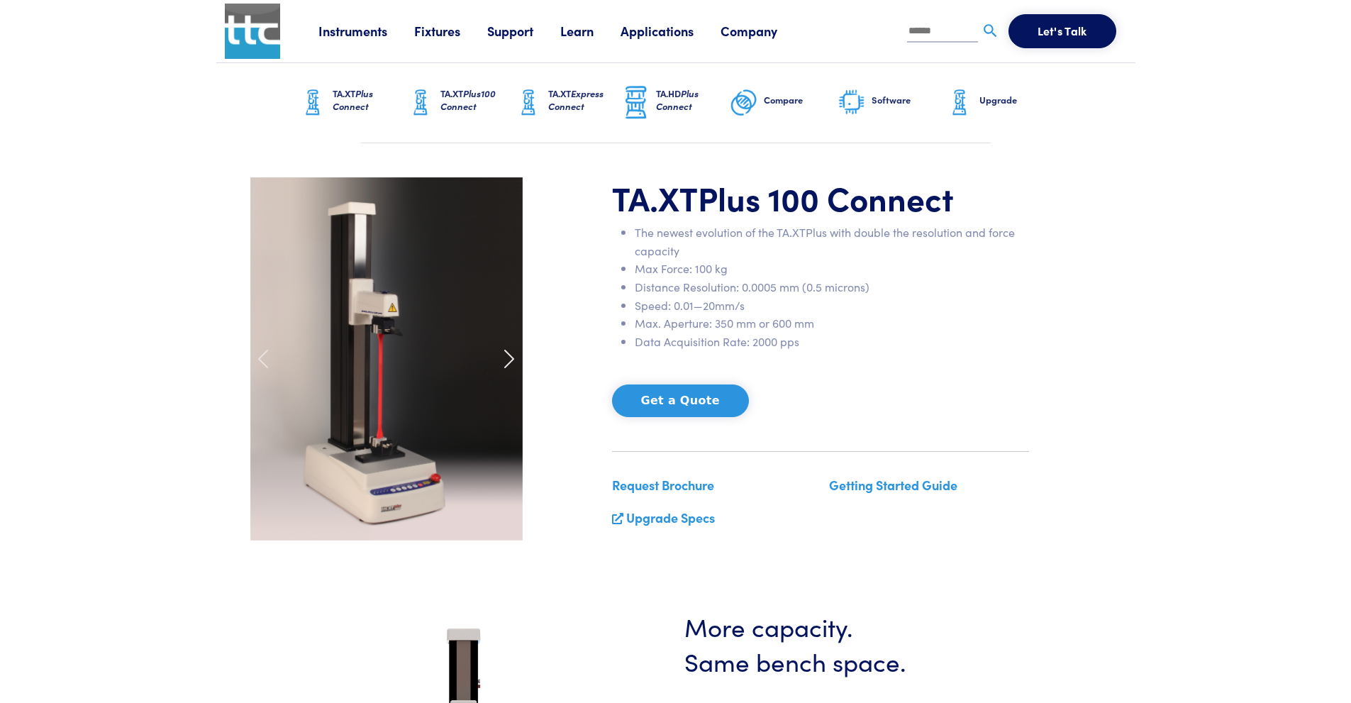 The width and height of the screenshot is (1351, 703). Describe the element at coordinates (590, 30) in the screenshot. I see `a: Learn` at that location.